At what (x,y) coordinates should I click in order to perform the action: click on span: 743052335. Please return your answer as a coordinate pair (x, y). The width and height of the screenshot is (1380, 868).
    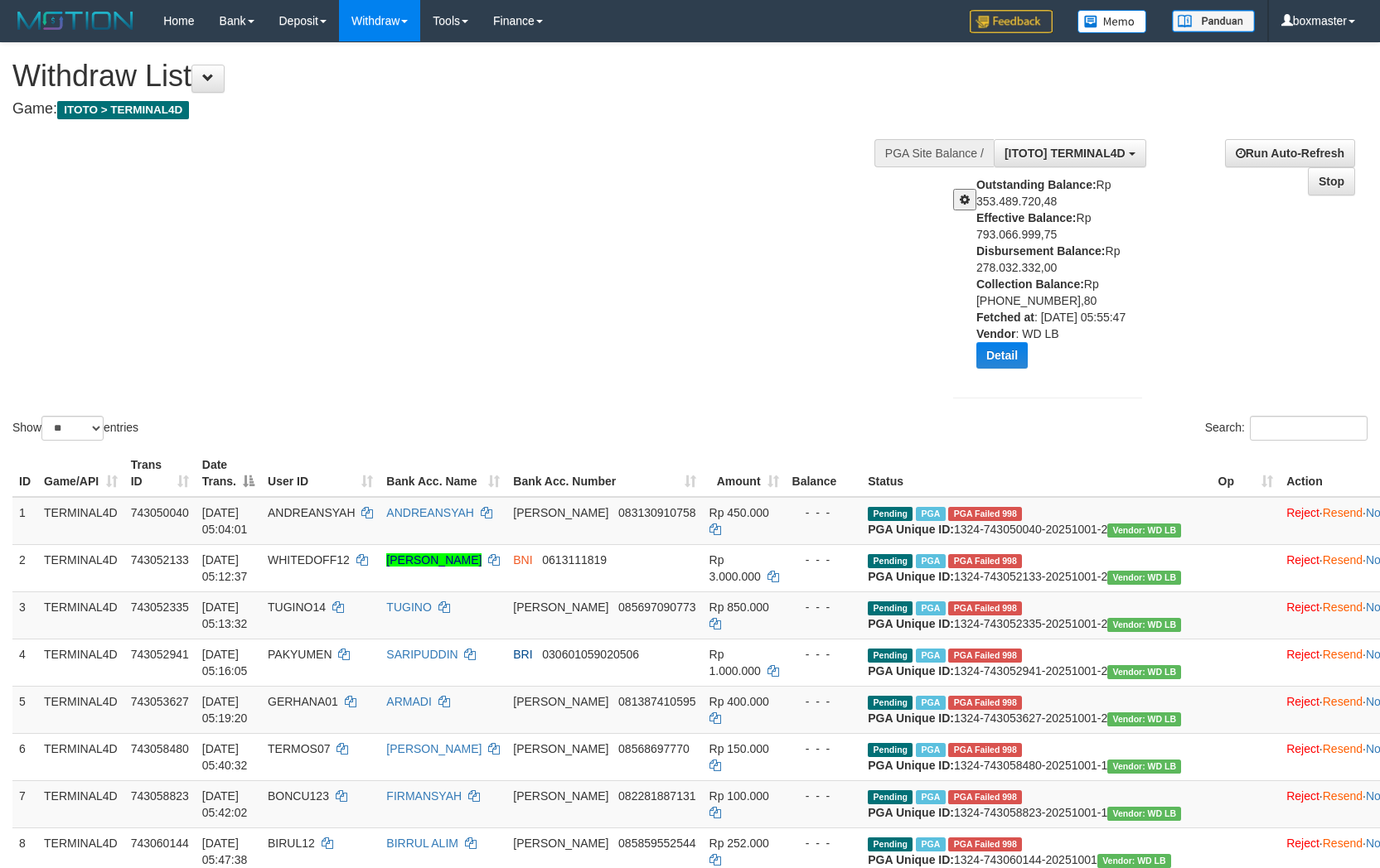
    Looking at the image, I should click on (160, 608).